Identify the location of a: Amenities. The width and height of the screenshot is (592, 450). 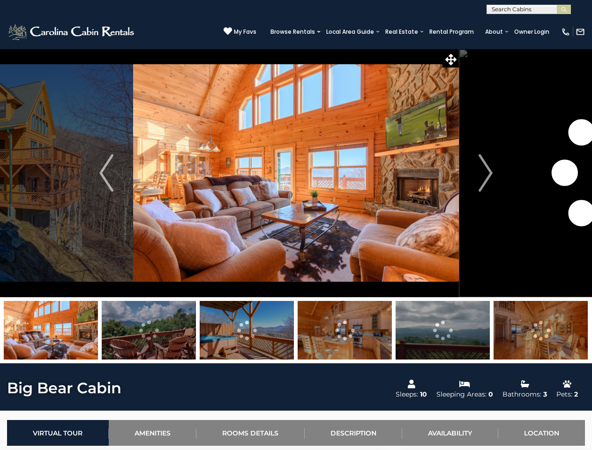
(153, 432).